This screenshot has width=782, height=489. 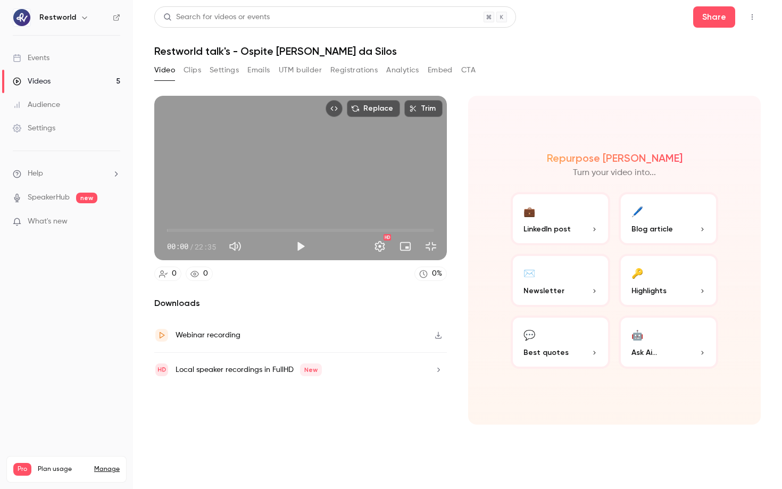 What do you see at coordinates (36, 105) in the screenshot?
I see `div: Audience` at bounding box center [36, 105].